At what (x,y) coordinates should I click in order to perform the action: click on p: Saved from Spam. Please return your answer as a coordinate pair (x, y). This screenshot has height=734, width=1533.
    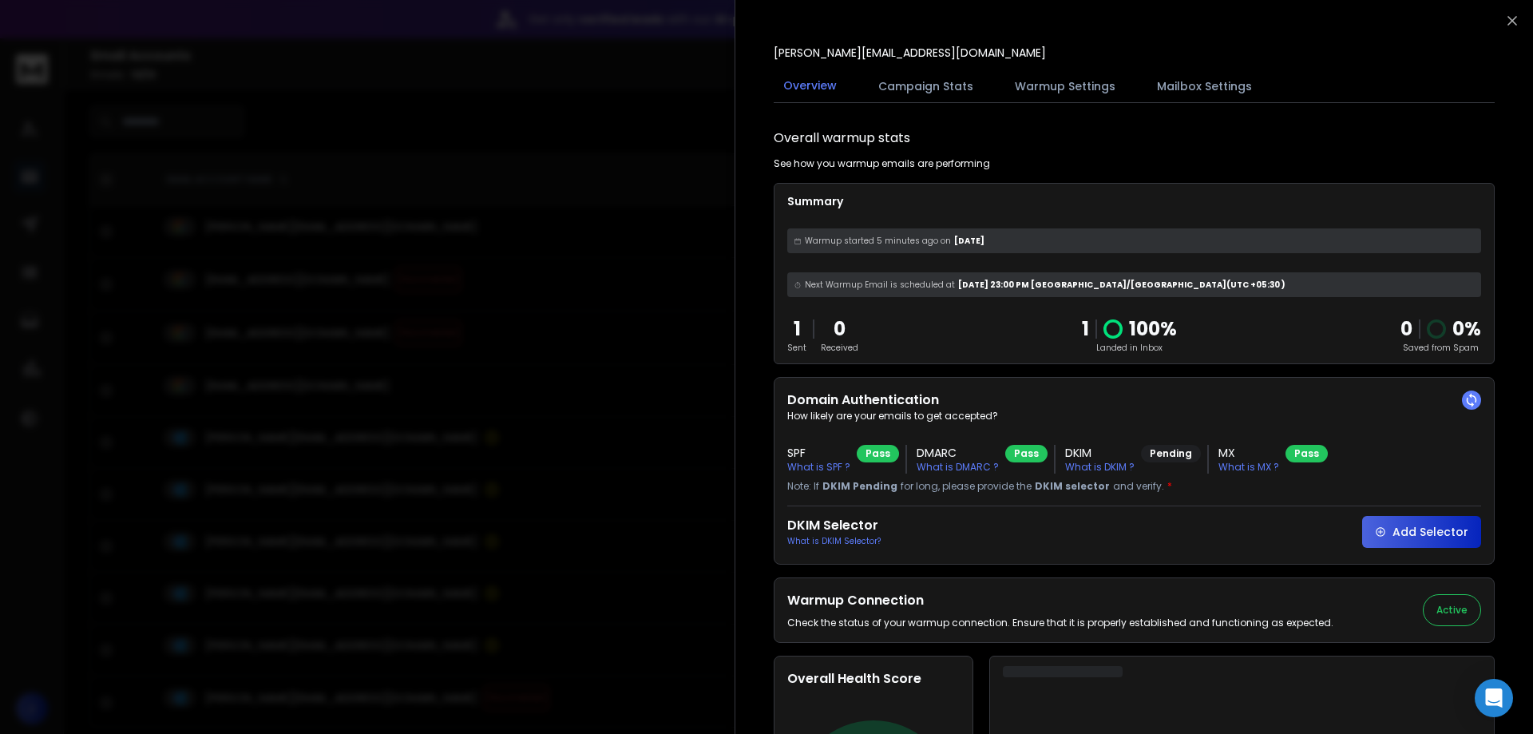
    Looking at the image, I should click on (1440, 347).